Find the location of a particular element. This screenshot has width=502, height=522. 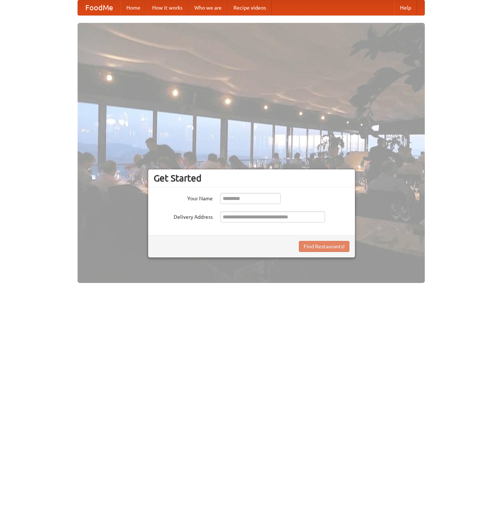

label: Your Name is located at coordinates (183, 198).